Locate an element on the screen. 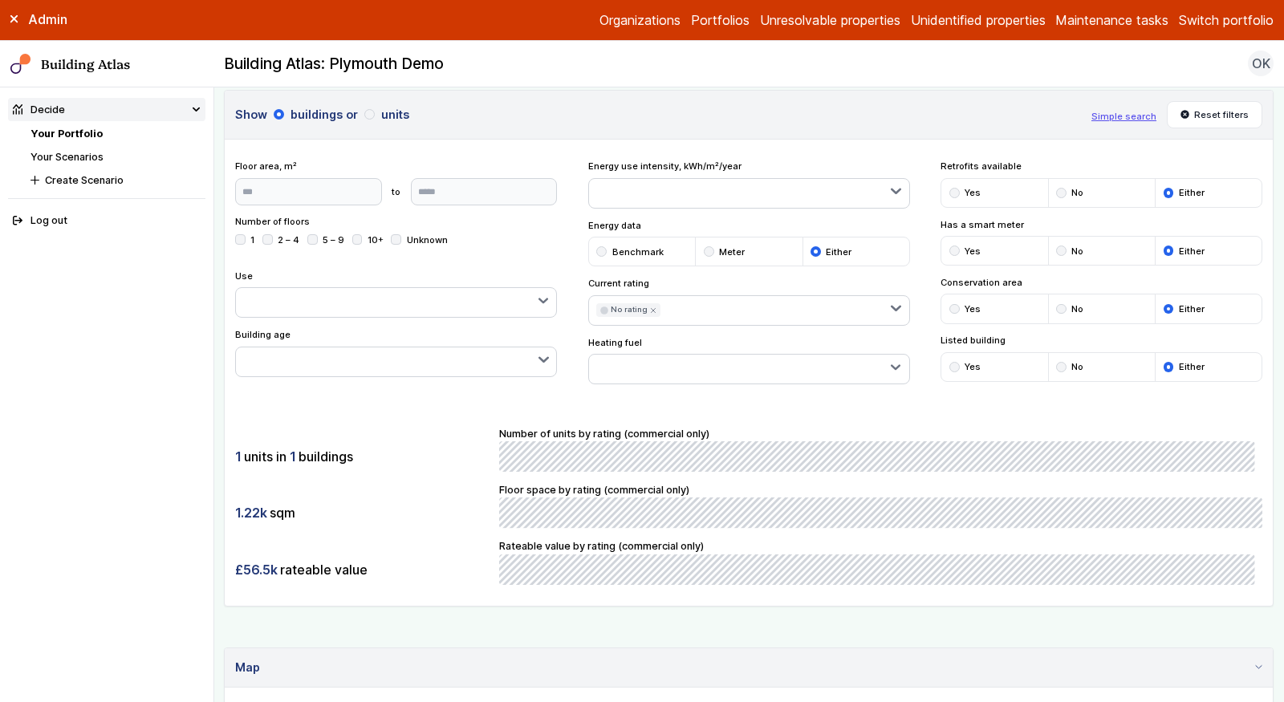  a: Your Portfolio is located at coordinates (67, 133).